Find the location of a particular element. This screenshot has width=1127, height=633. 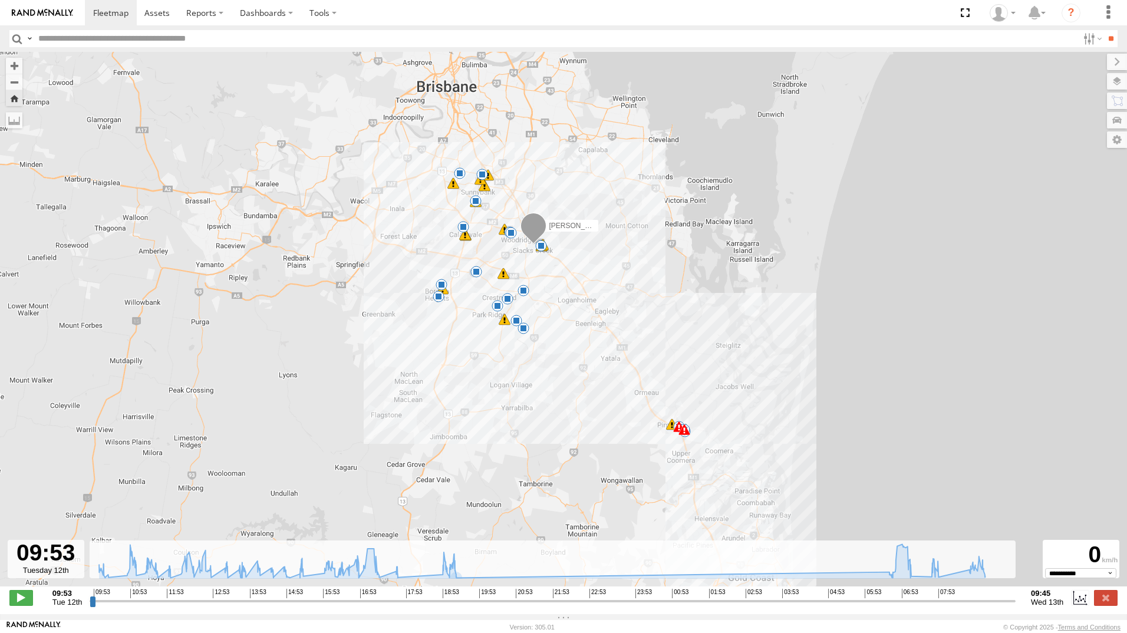

span: 20:53 is located at coordinates (524, 593).